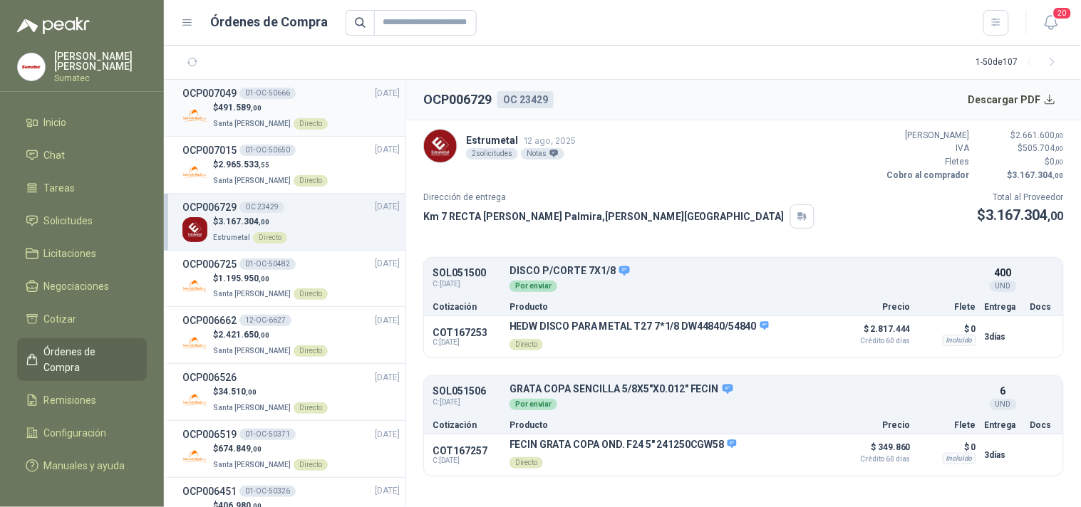 Image resolution: width=1081 pixels, height=507 pixels. Describe the element at coordinates (875, 307) in the screenshot. I see `p: Precio` at that location.